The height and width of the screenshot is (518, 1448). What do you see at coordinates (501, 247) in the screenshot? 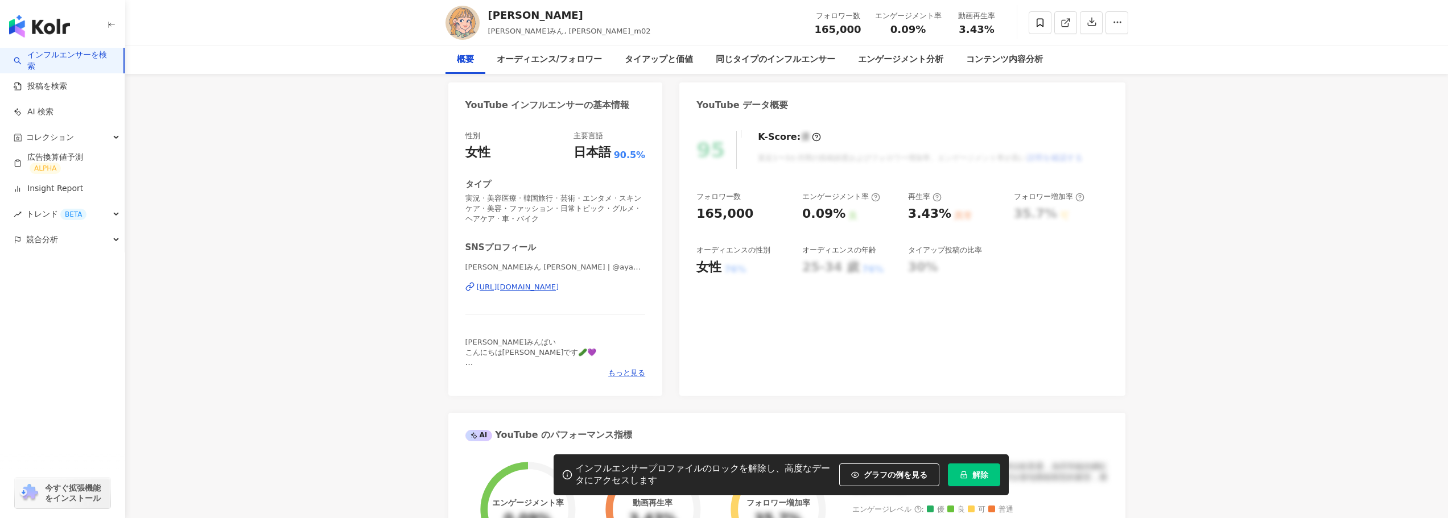
I see `div: SNSプロフィール` at bounding box center [501, 247].